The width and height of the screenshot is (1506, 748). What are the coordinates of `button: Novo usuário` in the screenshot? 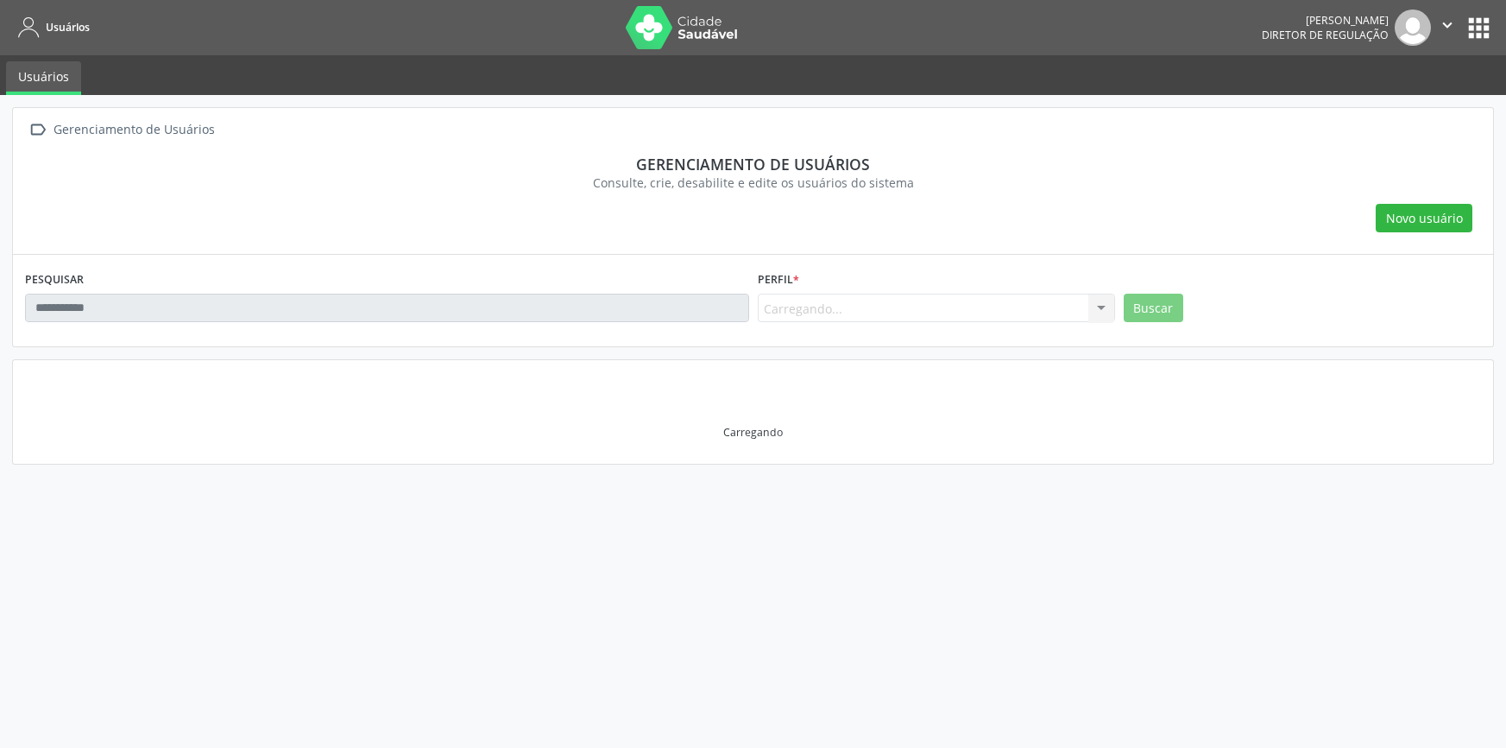 It's located at (1424, 218).